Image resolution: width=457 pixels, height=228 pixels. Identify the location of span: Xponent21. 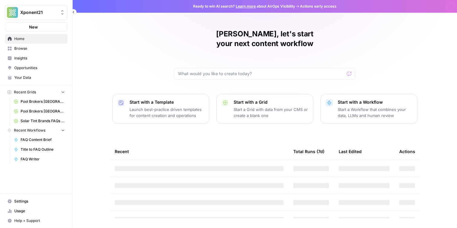
(38, 12).